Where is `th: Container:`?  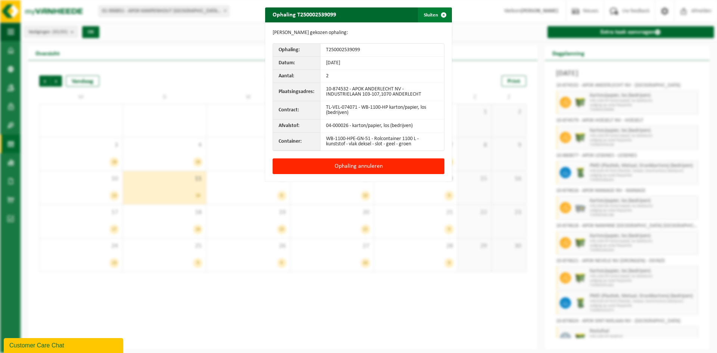 th: Container: is located at coordinates (297, 142).